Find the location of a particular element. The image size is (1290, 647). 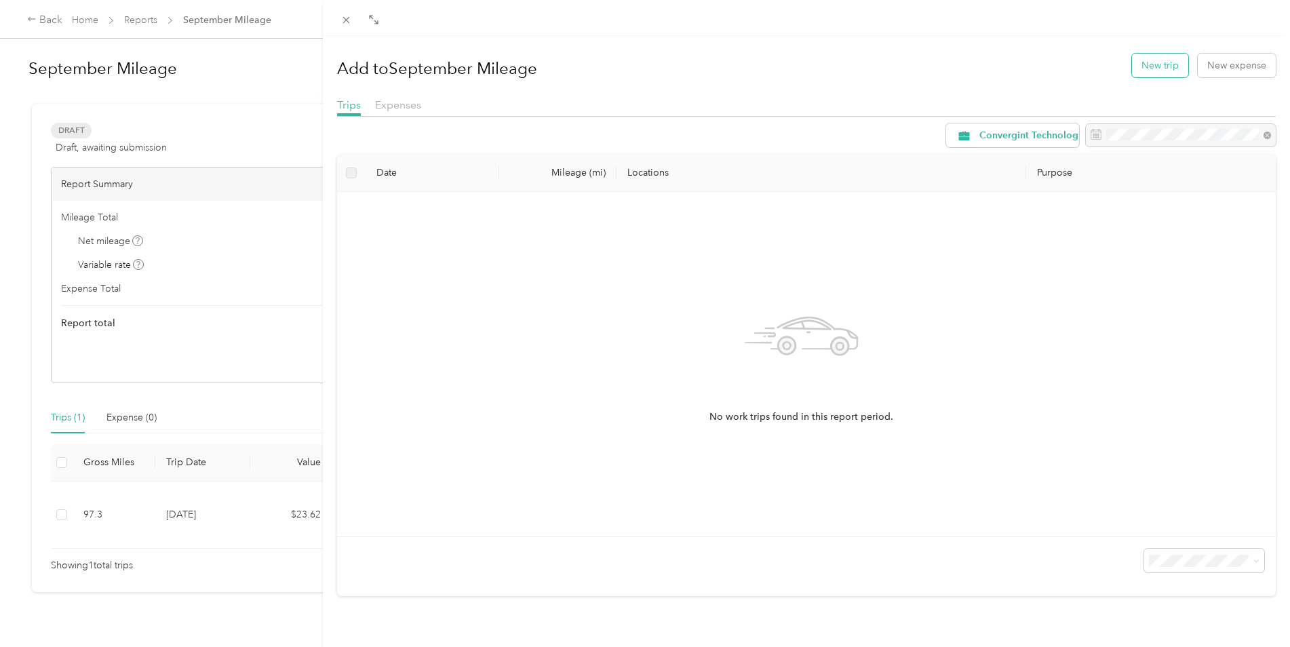

th: Locations is located at coordinates (821, 173).